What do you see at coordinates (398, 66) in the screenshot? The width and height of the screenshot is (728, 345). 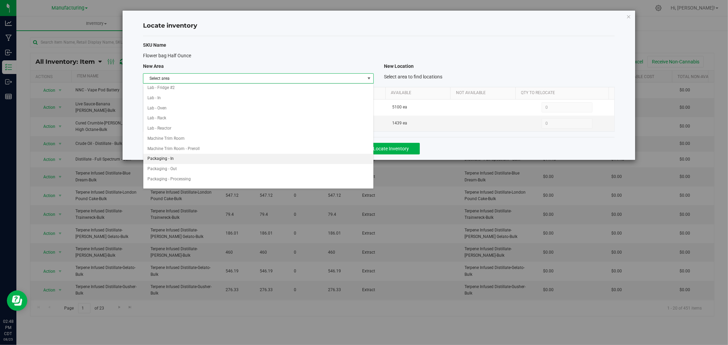 I see `span: New Location` at bounding box center [398, 66].